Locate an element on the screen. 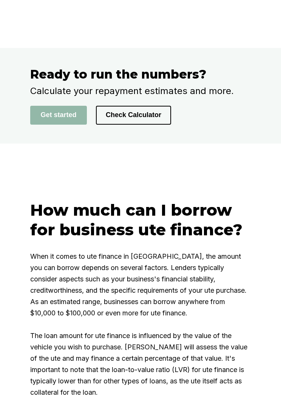 This screenshot has width=281, height=400. button: Get started is located at coordinates (59, 115).